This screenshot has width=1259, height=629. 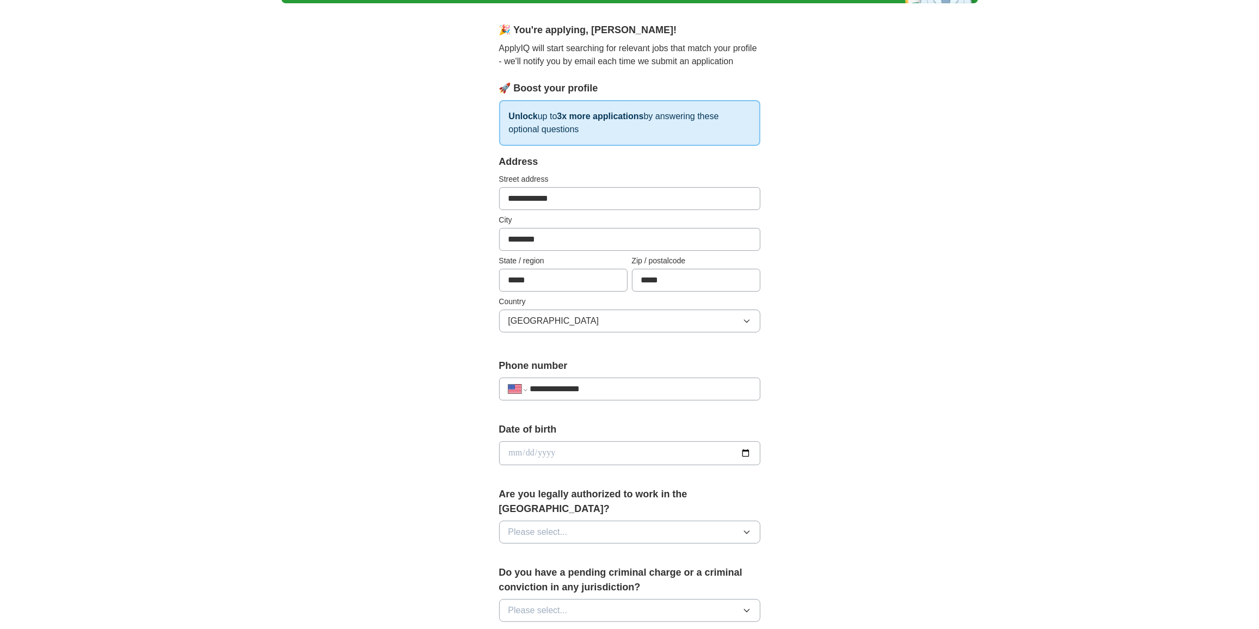 I want to click on label: State / region, so click(x=563, y=261).